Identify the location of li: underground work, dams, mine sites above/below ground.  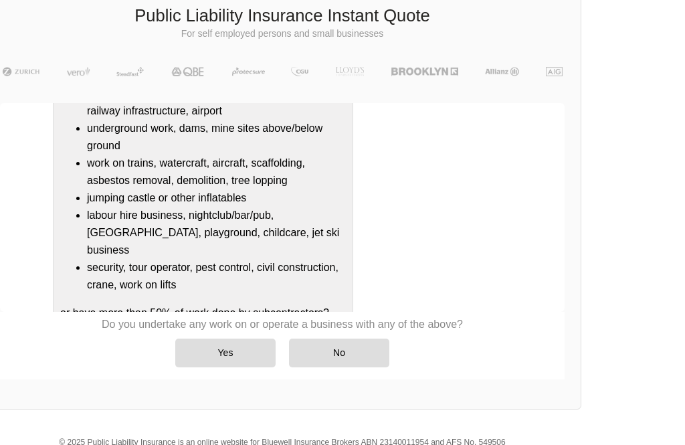
(216, 137).